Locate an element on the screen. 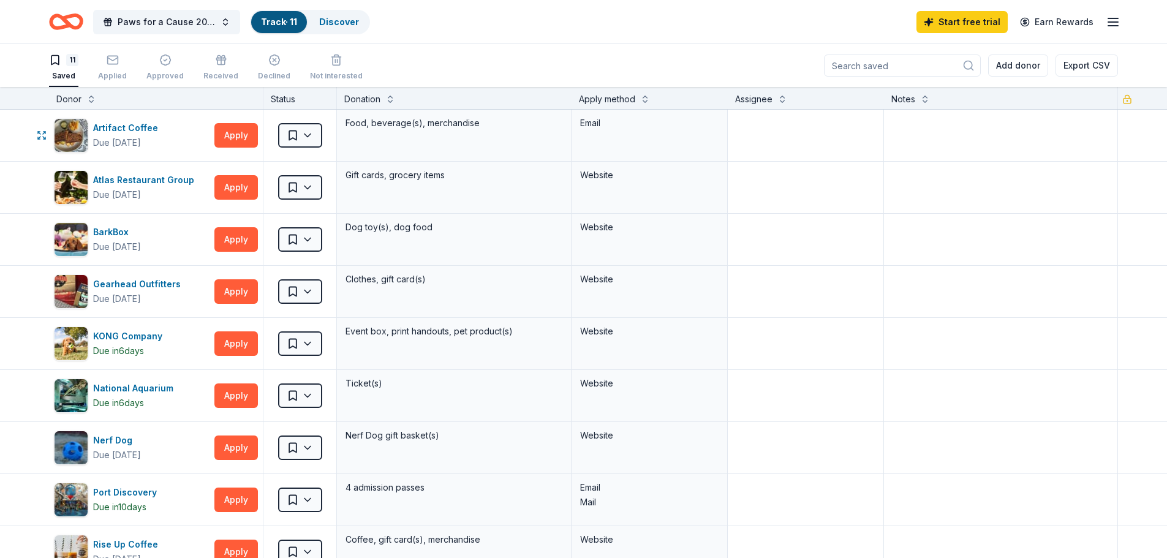  button: Track· 11Discover is located at coordinates (310, 22).